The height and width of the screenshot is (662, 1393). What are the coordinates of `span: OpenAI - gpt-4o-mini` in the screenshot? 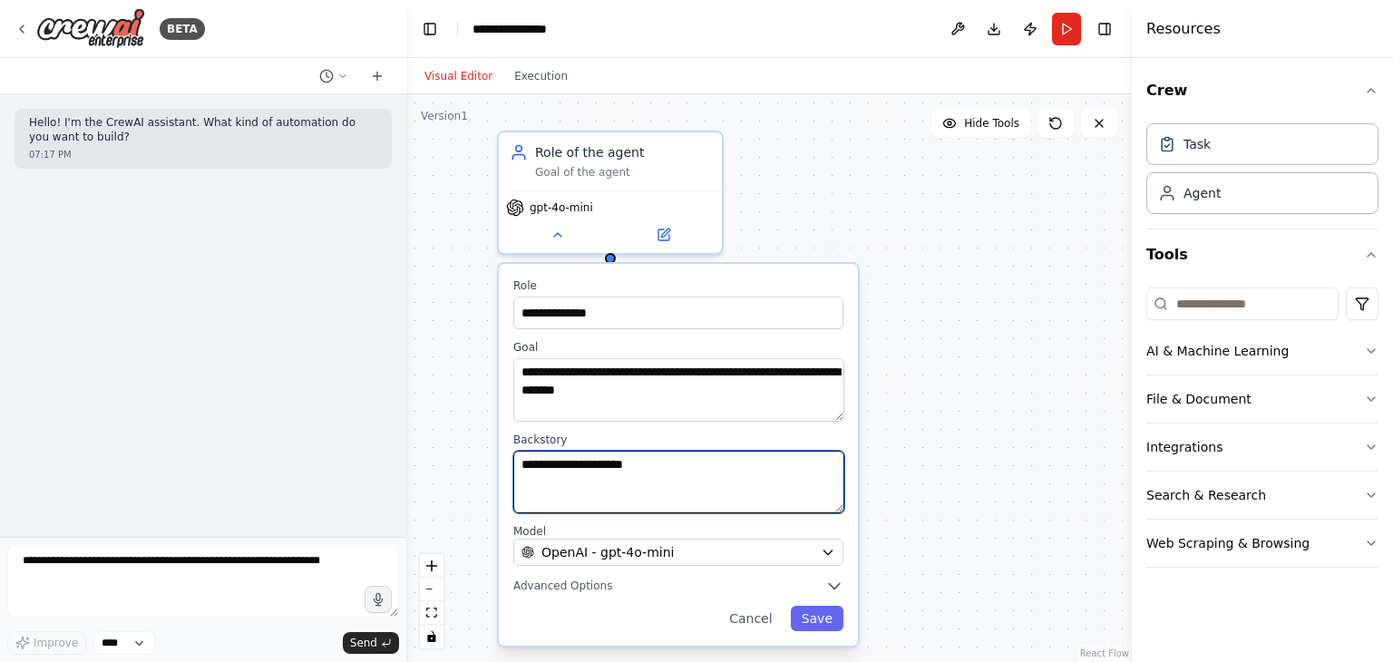 It's located at (607, 552).